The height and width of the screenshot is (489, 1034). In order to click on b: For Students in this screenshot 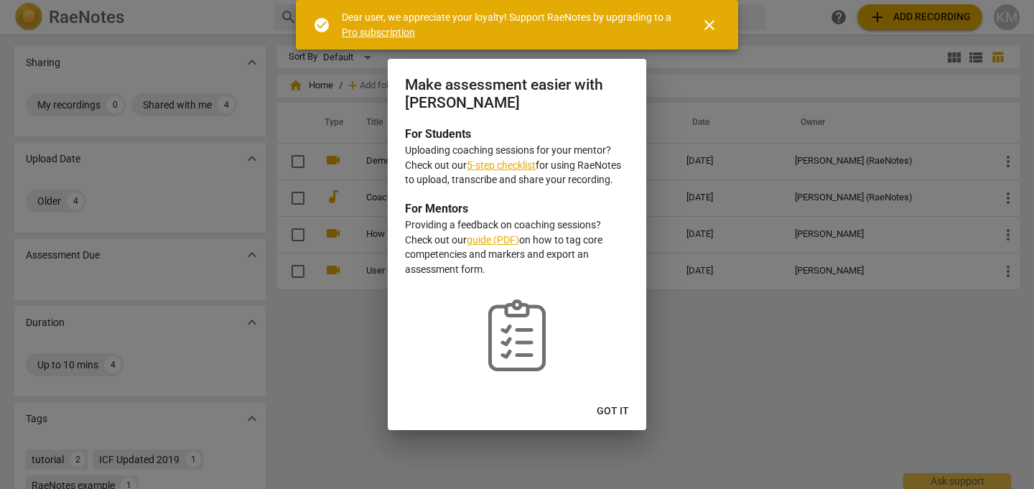, I will do `click(438, 134)`.